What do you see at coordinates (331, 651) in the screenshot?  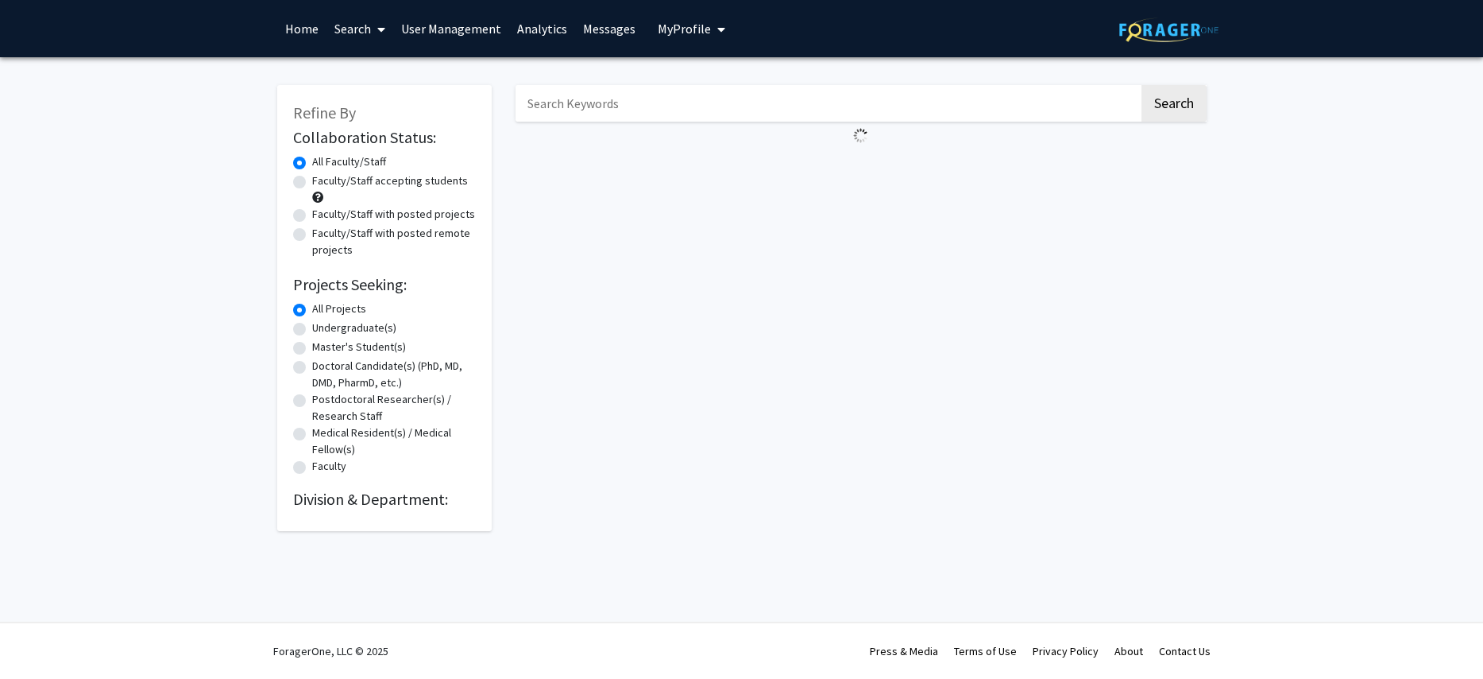 I see `div: ForagerOne, LLC © 2025` at bounding box center [331, 651].